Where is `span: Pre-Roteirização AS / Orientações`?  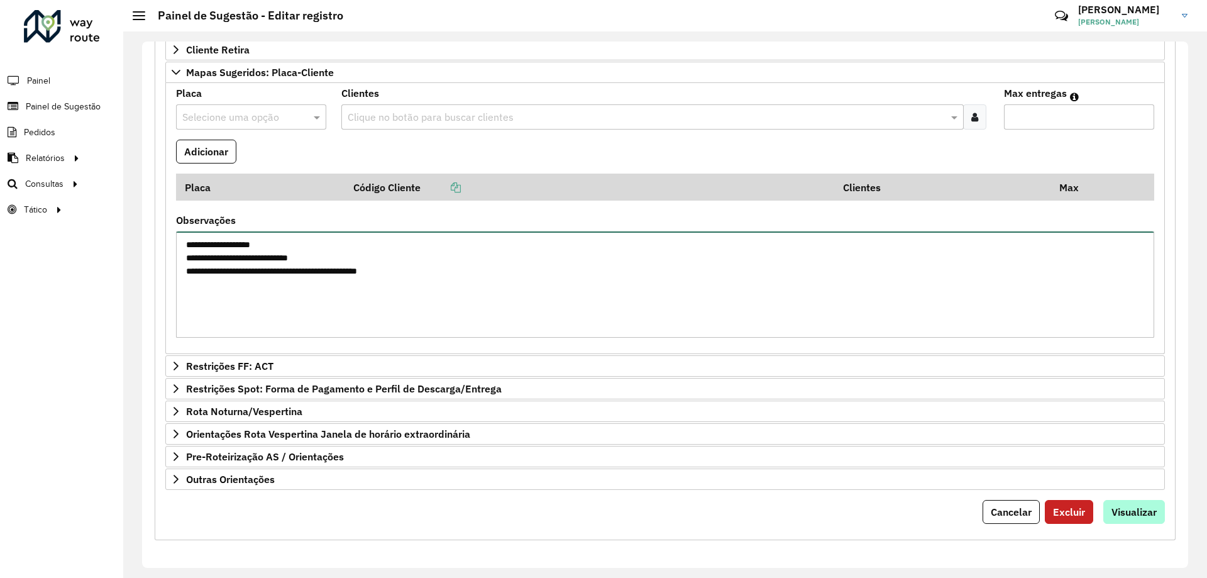
span: Pre-Roteirização AS / Orientações is located at coordinates (265, 457).